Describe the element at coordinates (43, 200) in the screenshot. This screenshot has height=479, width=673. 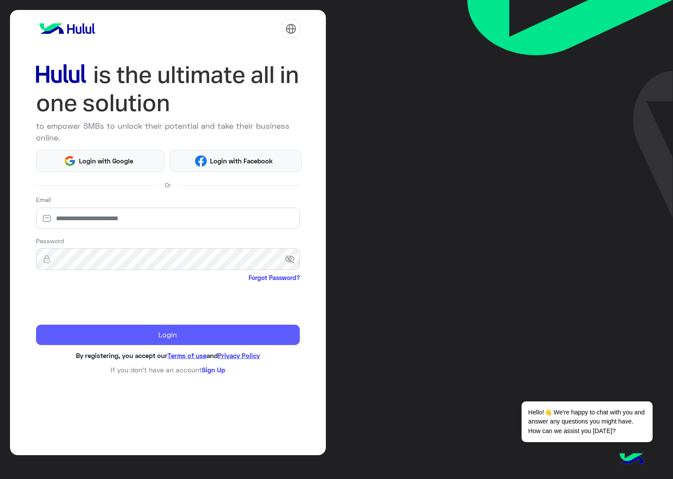
I see `label: Email` at that location.